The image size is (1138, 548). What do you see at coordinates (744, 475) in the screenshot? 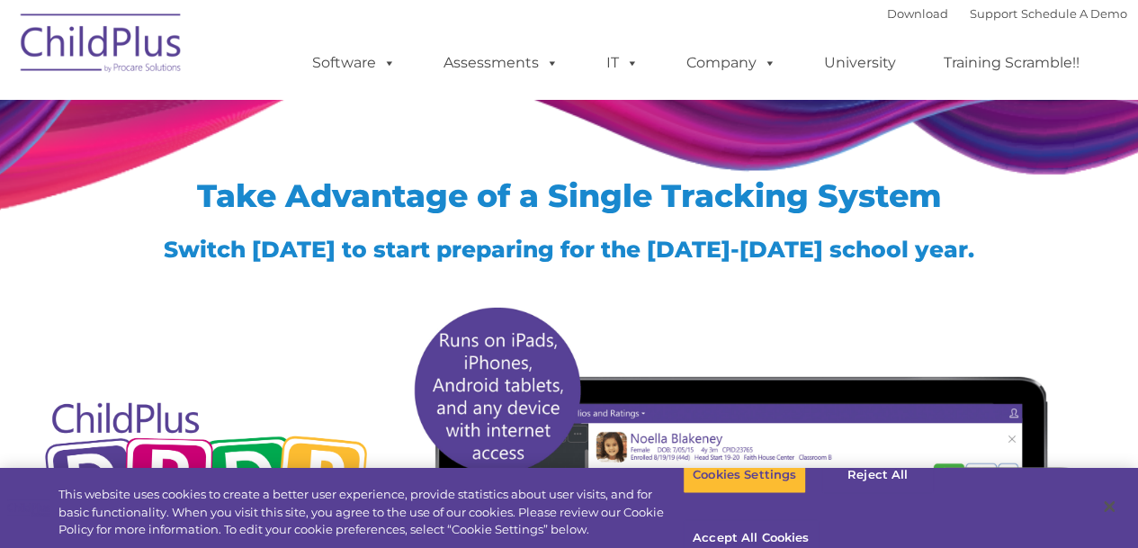
I see `button: Cookies Settings` at bounding box center [744, 475].